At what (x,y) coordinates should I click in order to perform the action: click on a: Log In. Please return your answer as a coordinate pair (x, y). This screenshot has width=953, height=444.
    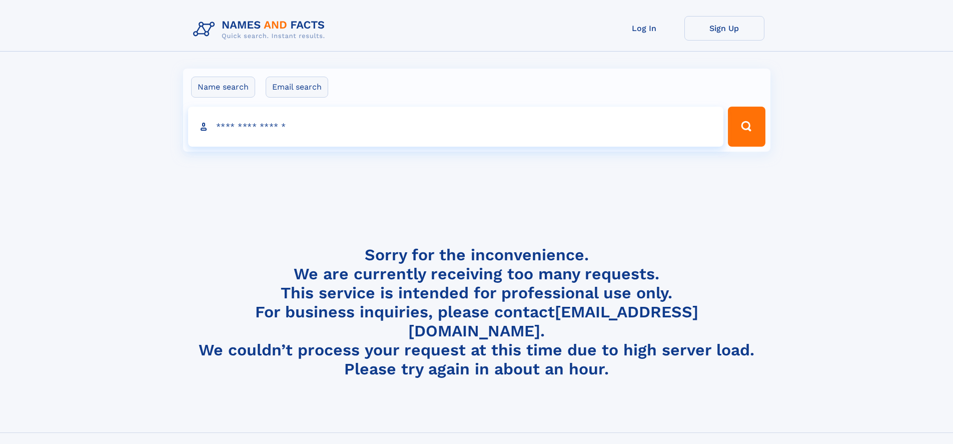
    Looking at the image, I should click on (645, 28).